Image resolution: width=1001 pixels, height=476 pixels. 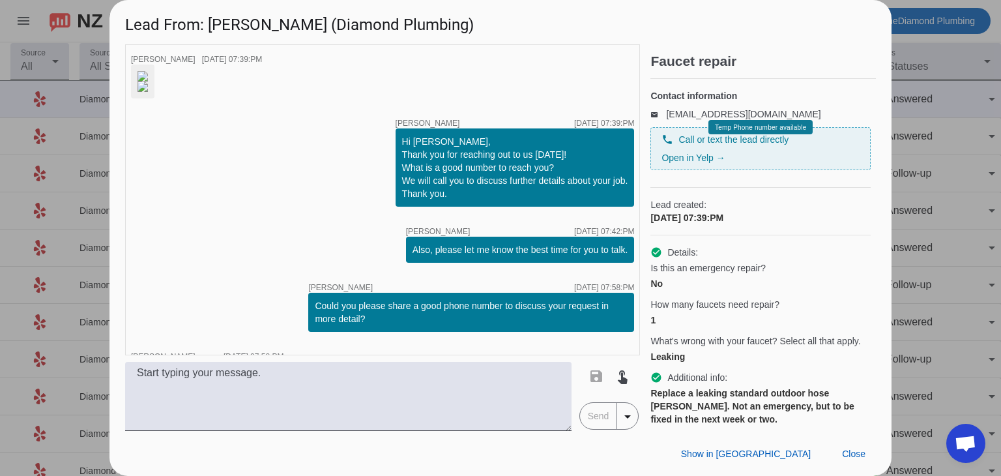 I want to click on div: Open chat, so click(x=966, y=443).